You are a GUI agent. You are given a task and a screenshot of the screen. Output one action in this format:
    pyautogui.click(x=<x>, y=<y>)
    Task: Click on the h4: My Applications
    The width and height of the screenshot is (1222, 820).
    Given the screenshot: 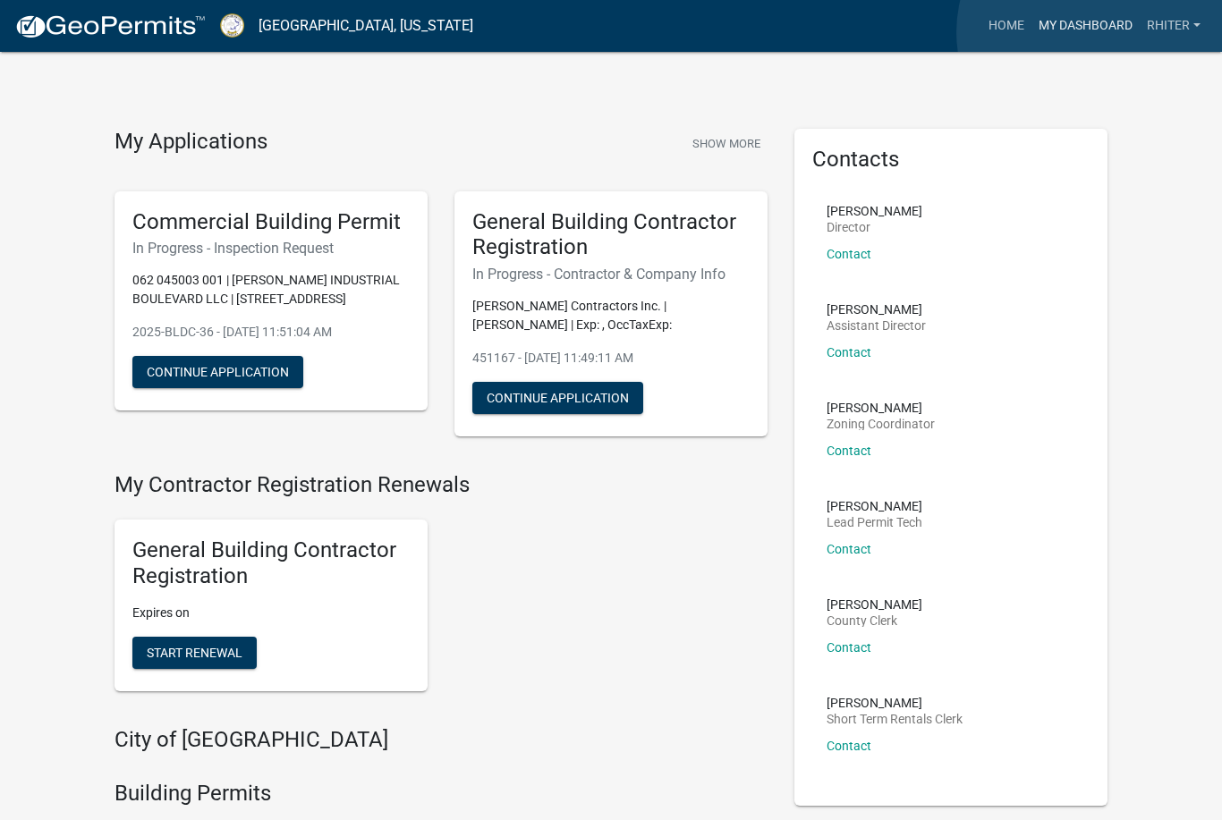 What is the action you would take?
    pyautogui.click(x=191, y=142)
    